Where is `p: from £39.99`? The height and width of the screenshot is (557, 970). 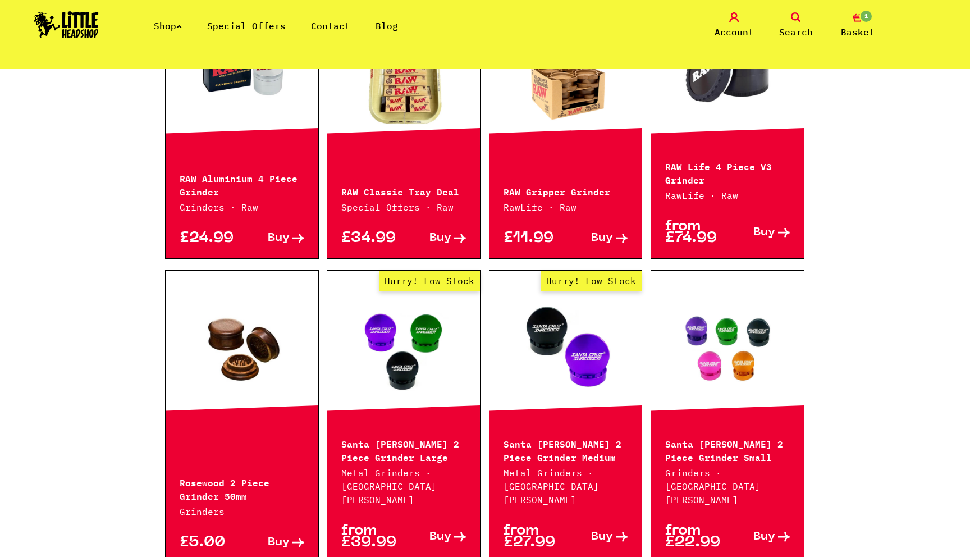
p: from £39.99 is located at coordinates (372, 537).